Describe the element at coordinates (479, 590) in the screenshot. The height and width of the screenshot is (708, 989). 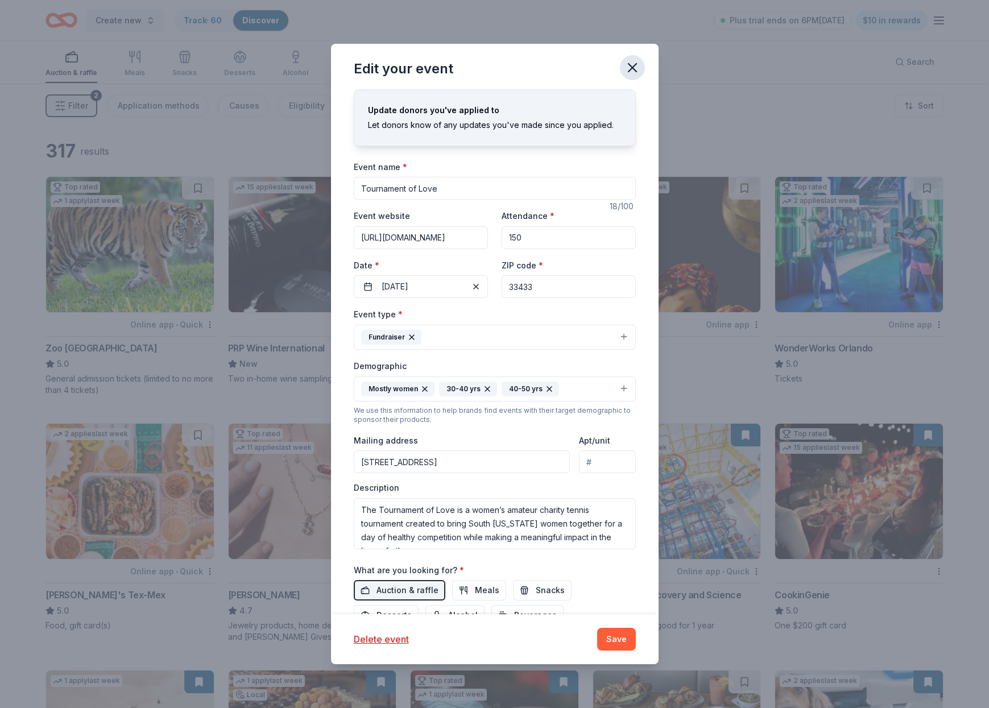
I see `button: Meals` at that location.